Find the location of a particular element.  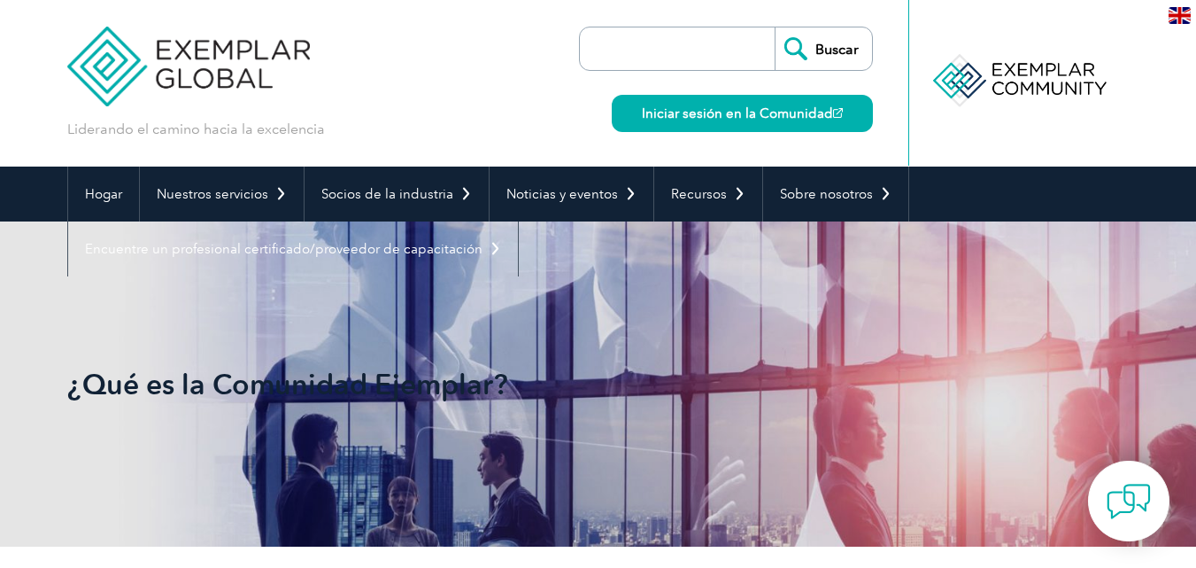

input: Buscar is located at coordinates (823, 49).